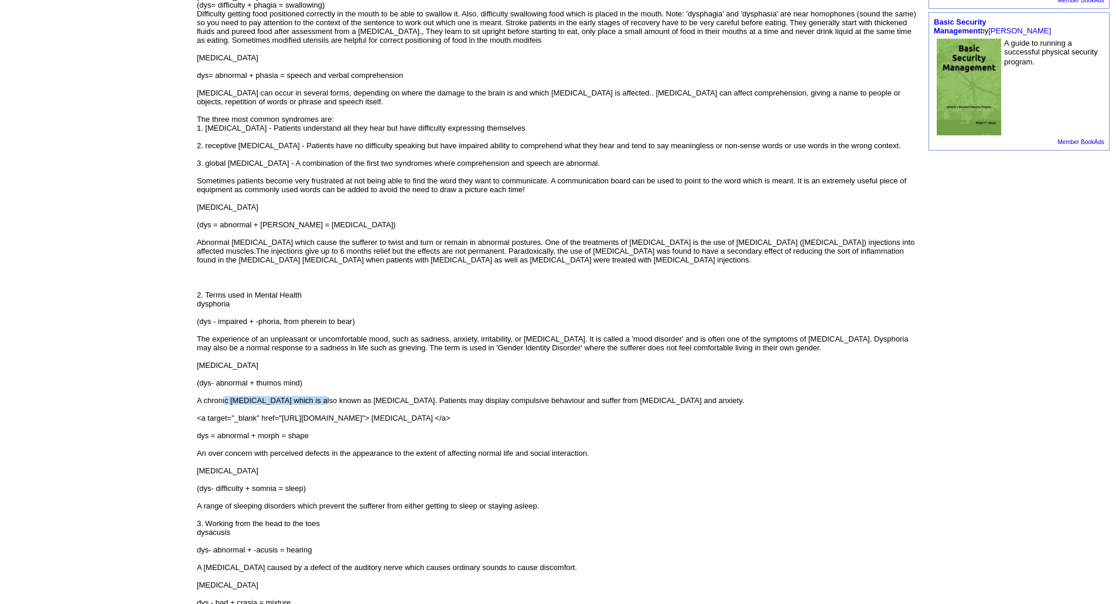 This screenshot has height=604, width=1116. What do you see at coordinates (558, 435) in the screenshot?
I see `div: dys = abnormal + morph = shape` at bounding box center [558, 435].